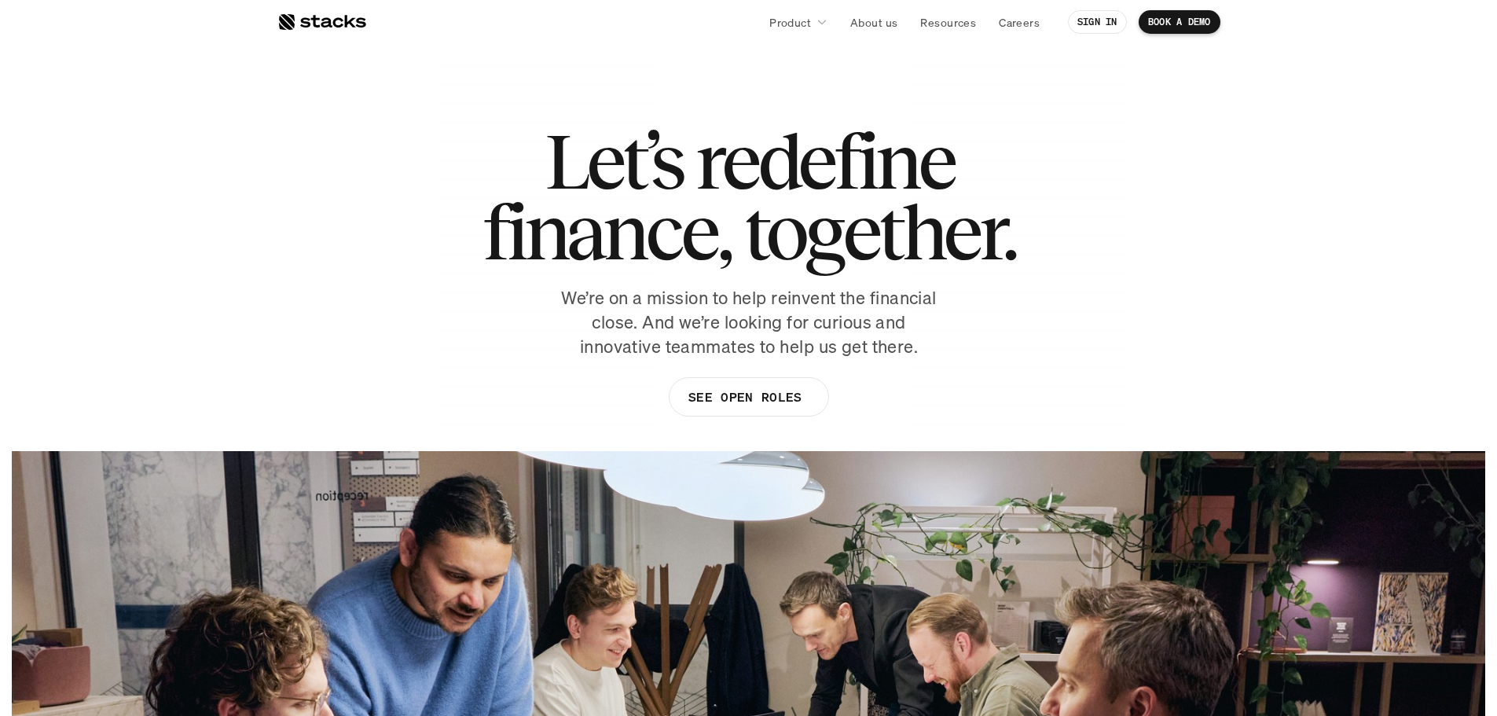  Describe the element at coordinates (749, 196) in the screenshot. I see `h1: Let’s redefine finance, together.` at that location.